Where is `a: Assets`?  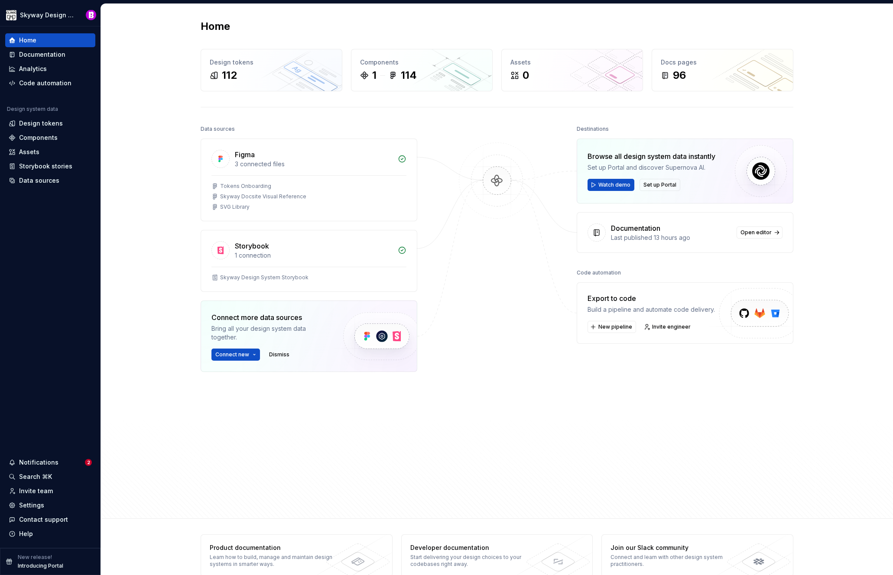 a: Assets is located at coordinates (50, 152).